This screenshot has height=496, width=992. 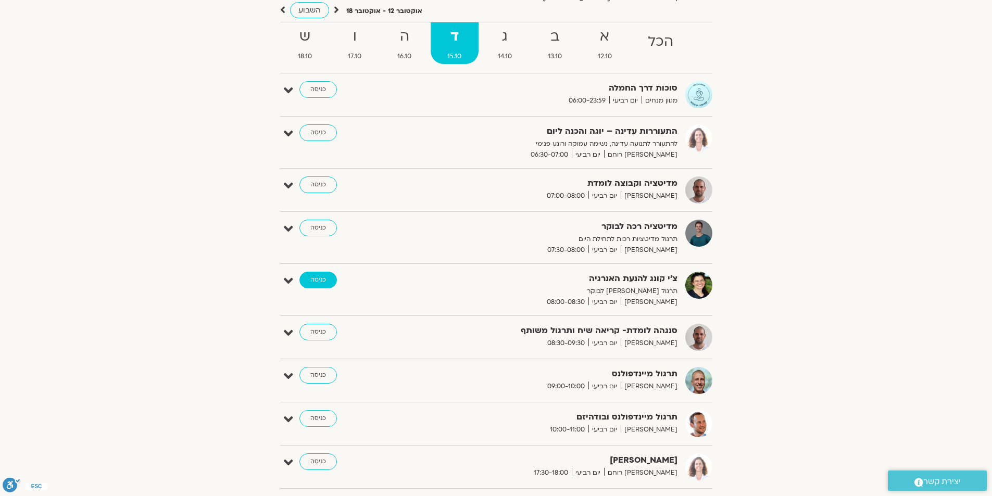 What do you see at coordinates (305, 56) in the screenshot?
I see `span: 18.10` at bounding box center [305, 56].